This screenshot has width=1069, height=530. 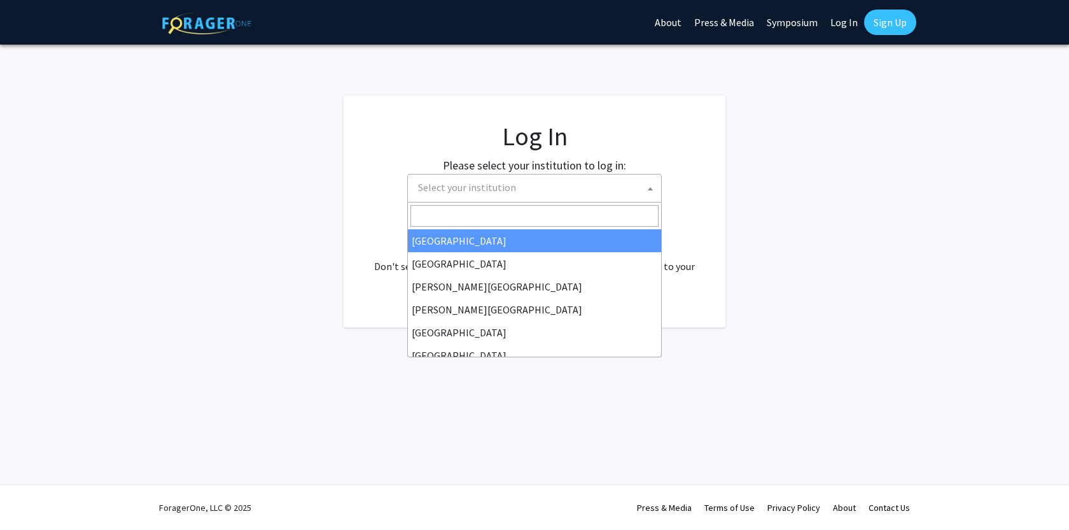 What do you see at coordinates (535, 136) in the screenshot?
I see `h1: Log In` at bounding box center [535, 136].